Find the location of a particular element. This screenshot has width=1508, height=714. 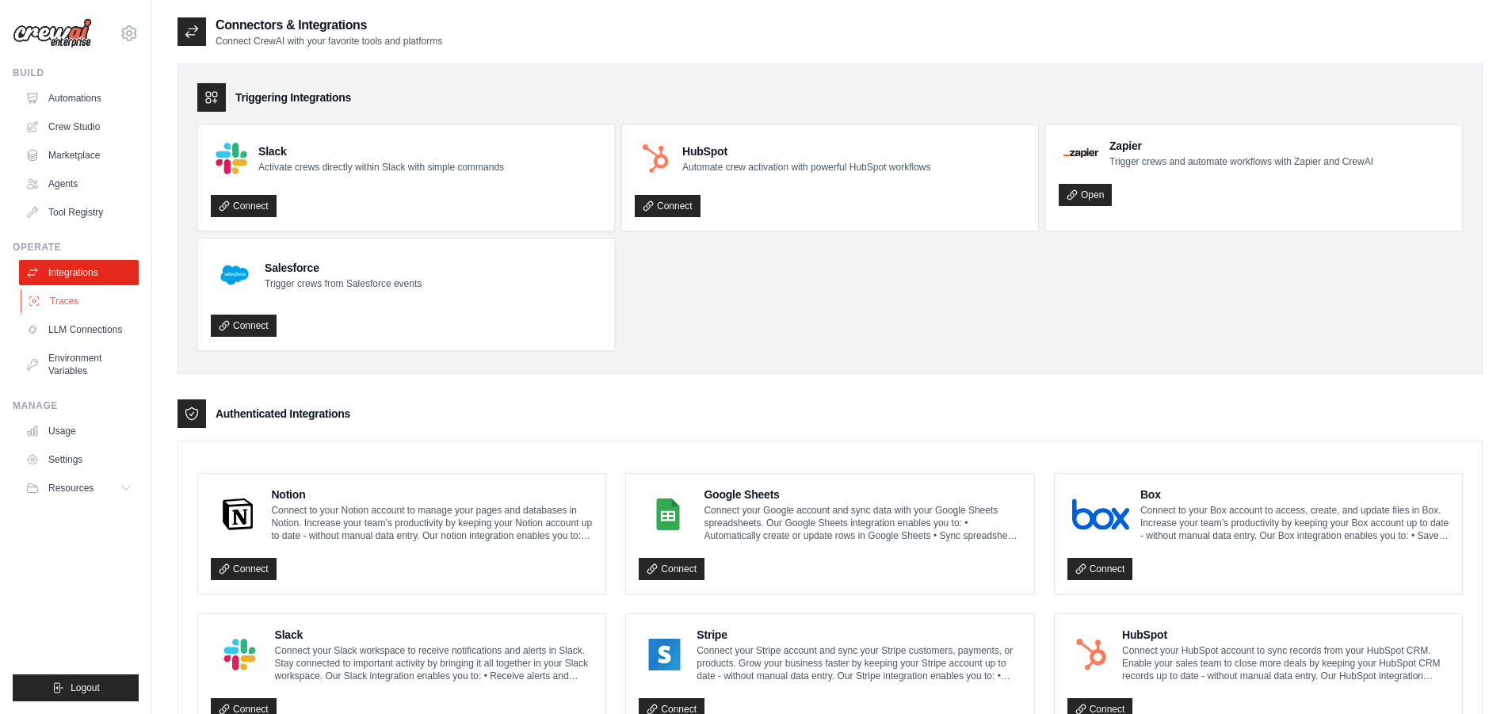

button: Logout is located at coordinates (75, 688).